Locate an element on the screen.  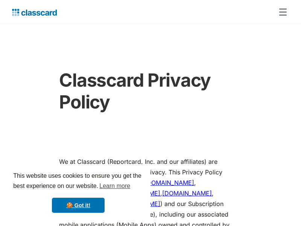
div: menu is located at coordinates (281, 12).